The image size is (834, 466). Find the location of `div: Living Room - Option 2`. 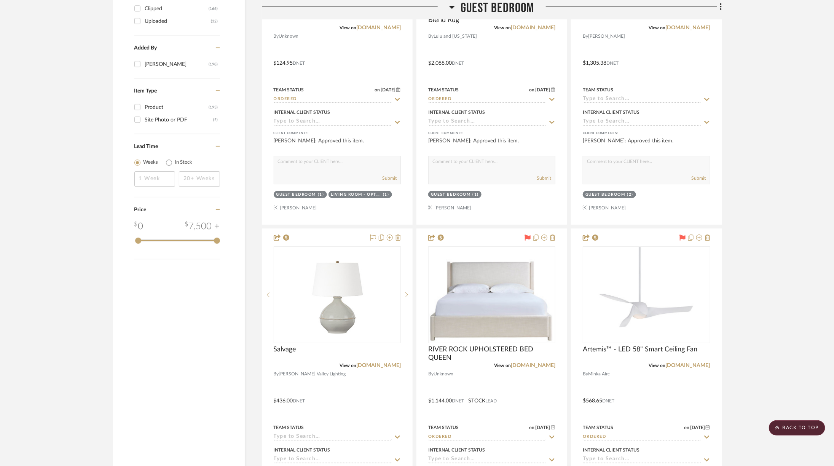

div: Living Room - Option 2 is located at coordinates (356, 195).